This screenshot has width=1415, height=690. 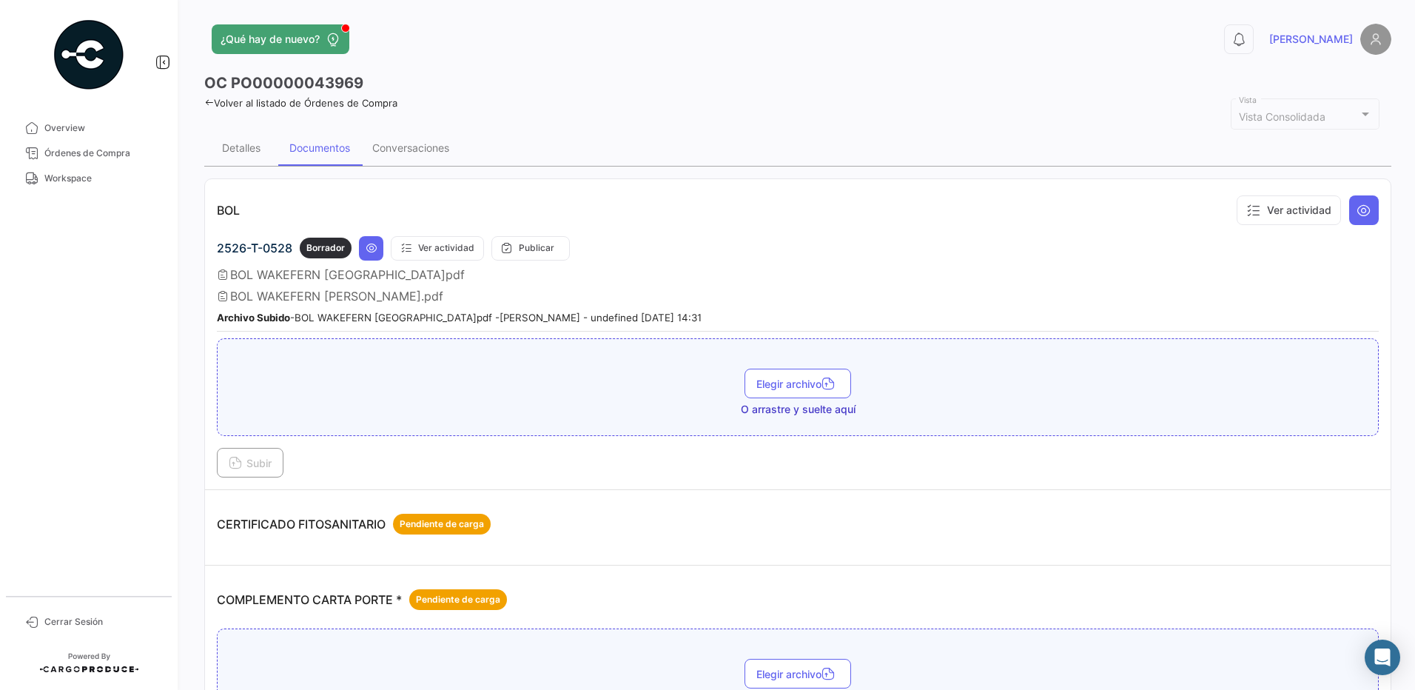 What do you see at coordinates (89, 153) in the screenshot?
I see `a: Órdenes de Compra` at bounding box center [89, 153].